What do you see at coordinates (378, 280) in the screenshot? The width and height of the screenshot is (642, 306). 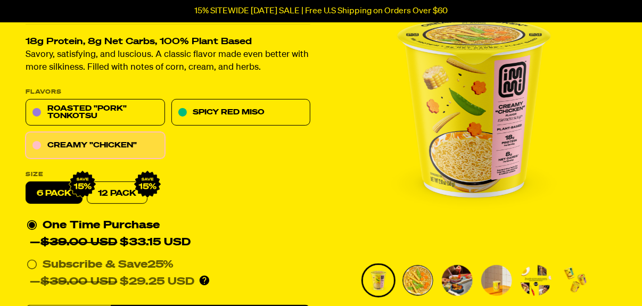 I see `li: Go to slide 1` at bounding box center [378, 280].